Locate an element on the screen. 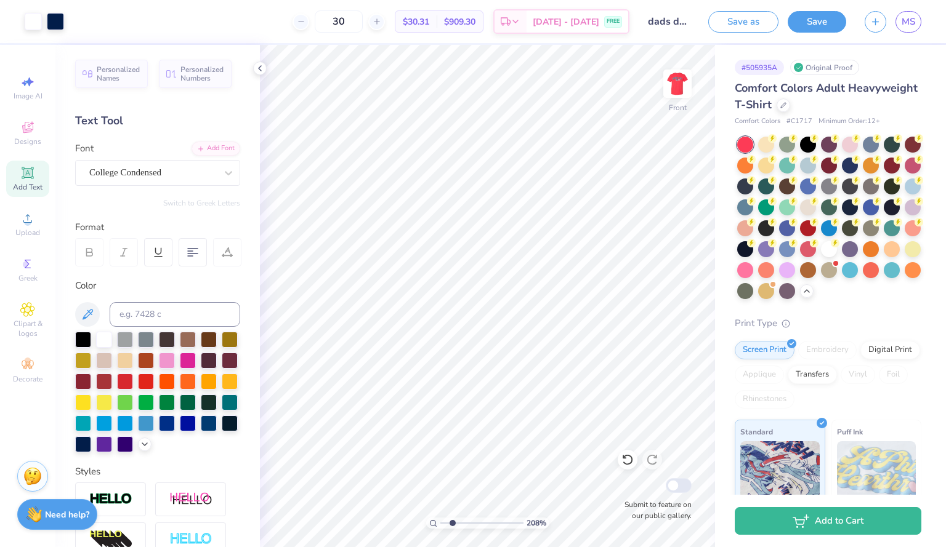 The width and height of the screenshot is (946, 547). span: Standard is located at coordinates (756, 432).